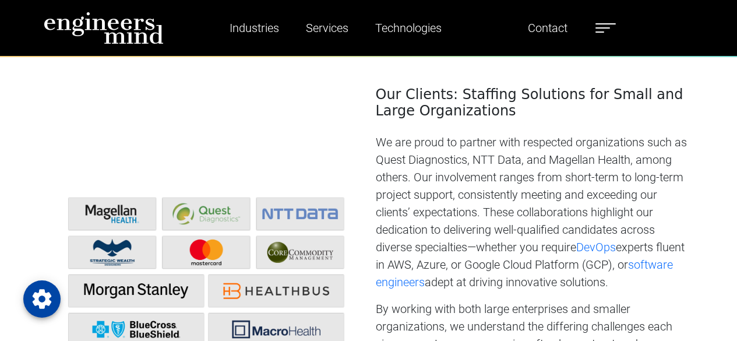  What do you see at coordinates (548, 28) in the screenshot?
I see `a: Contact` at bounding box center [548, 28].